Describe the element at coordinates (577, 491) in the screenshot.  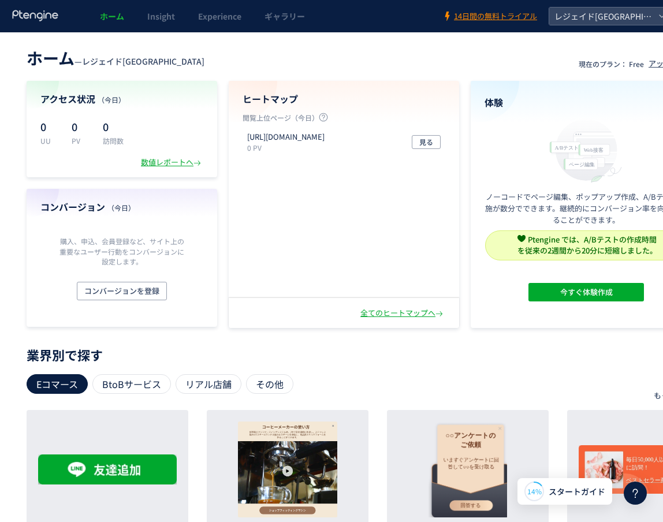
I see `span: スタートガイド` at that location.